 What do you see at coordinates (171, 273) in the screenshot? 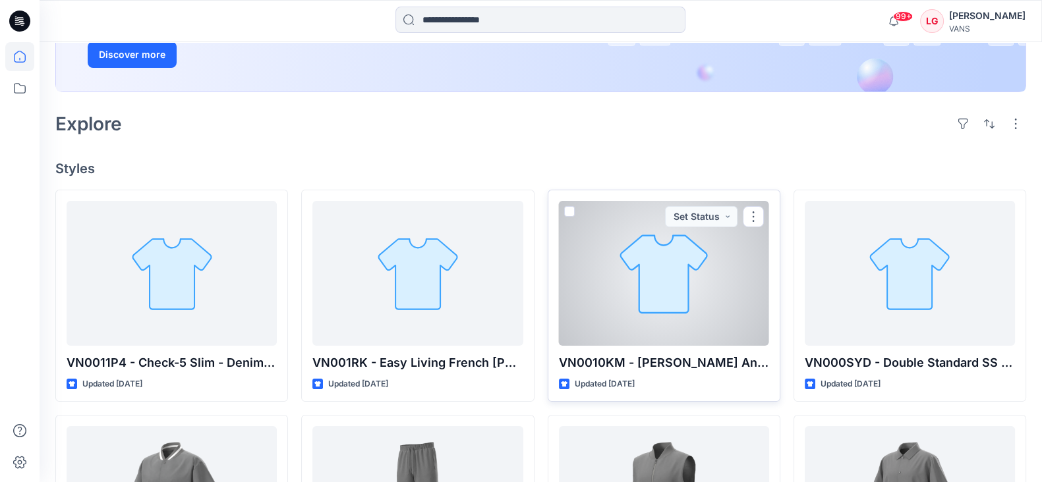
I see `a: VN0011P4 - Check-5 Slim - Denim Bottoms _ Hameem/Refat` at bounding box center [171, 273].